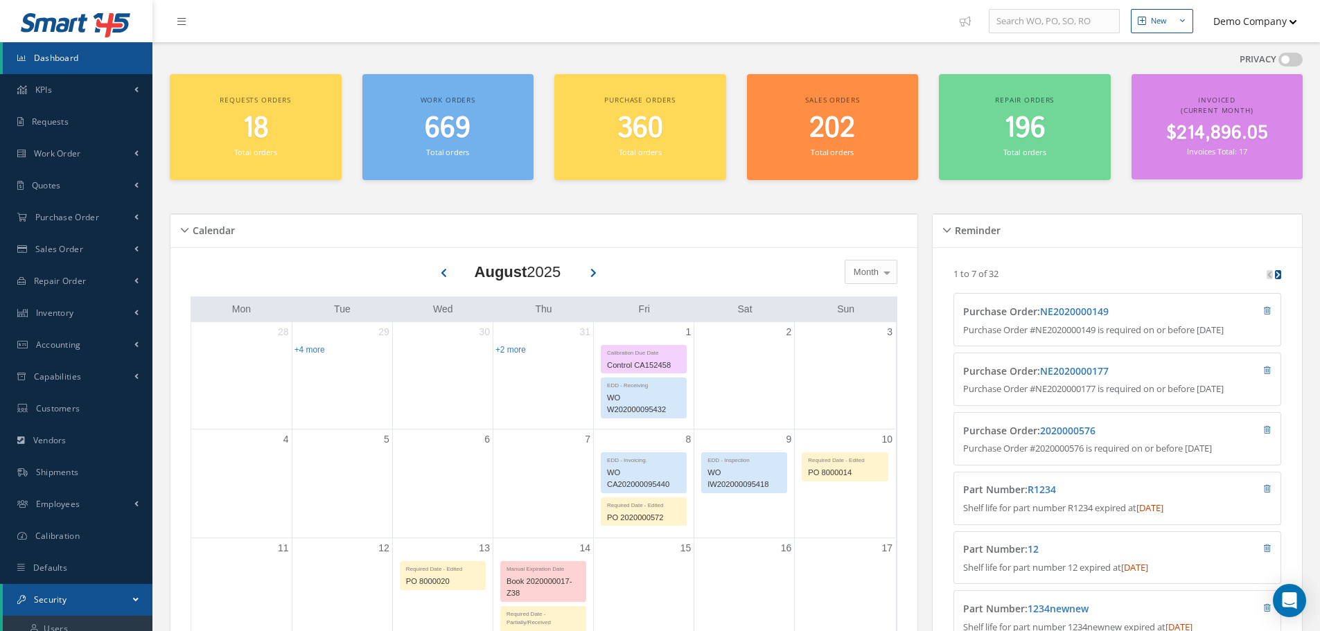 This screenshot has width=1320, height=631. Describe the element at coordinates (1074, 311) in the screenshot. I see `a: NE2020000149` at that location.